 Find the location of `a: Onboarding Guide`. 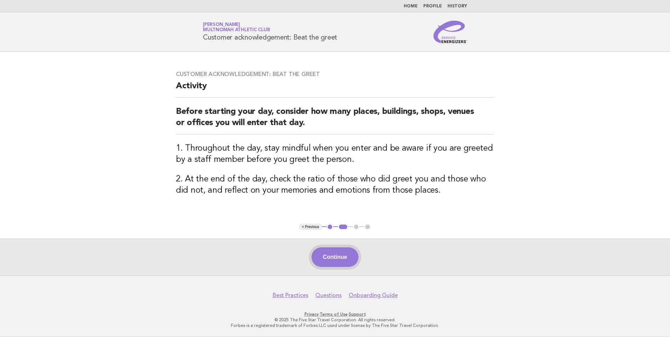

a: Onboarding Guide is located at coordinates (373, 295).